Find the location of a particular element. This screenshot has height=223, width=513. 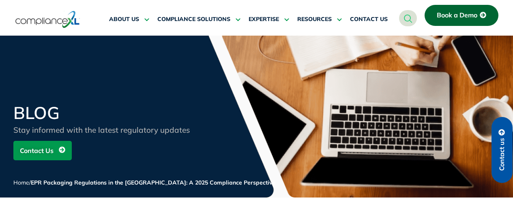

a: Contact us is located at coordinates (502, 150).